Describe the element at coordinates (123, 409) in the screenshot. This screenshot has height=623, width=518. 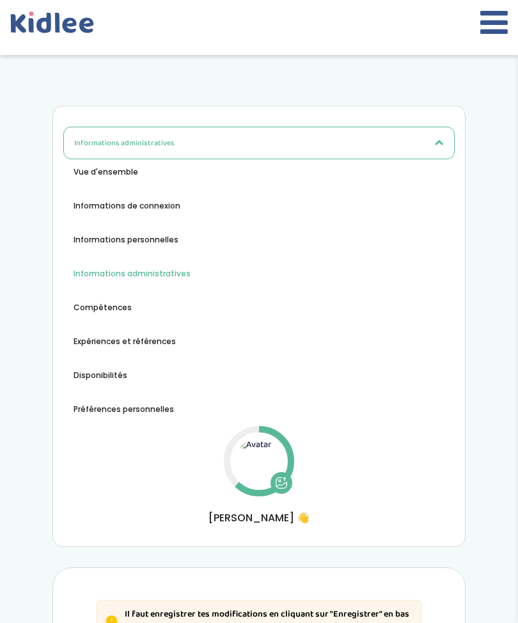
I see `button: Préférences personnelles` at that location.